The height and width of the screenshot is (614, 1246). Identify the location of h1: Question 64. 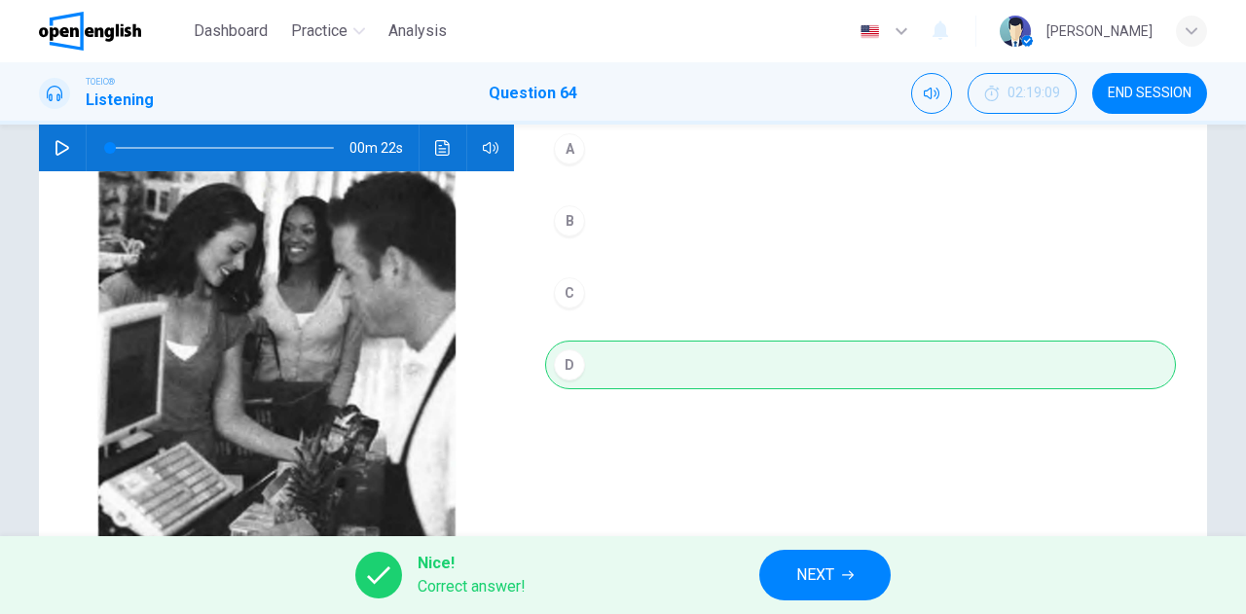
(532, 93).